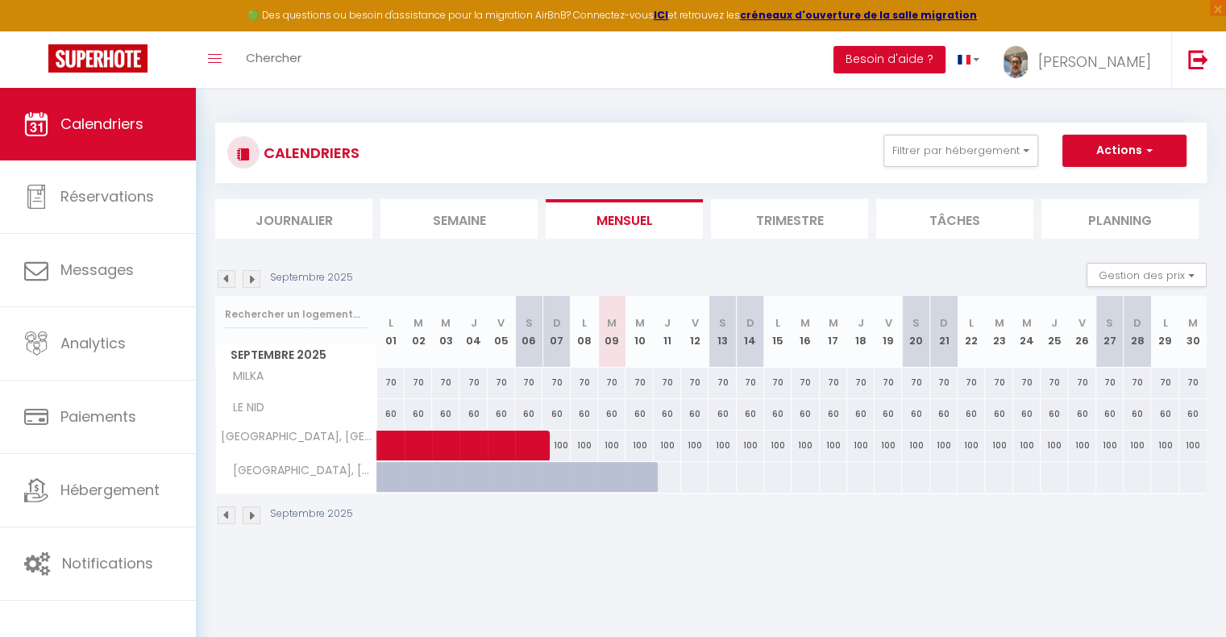 This screenshot has width=1226, height=637. Describe the element at coordinates (751, 323) in the screenshot. I see `abbr: D` at that location.